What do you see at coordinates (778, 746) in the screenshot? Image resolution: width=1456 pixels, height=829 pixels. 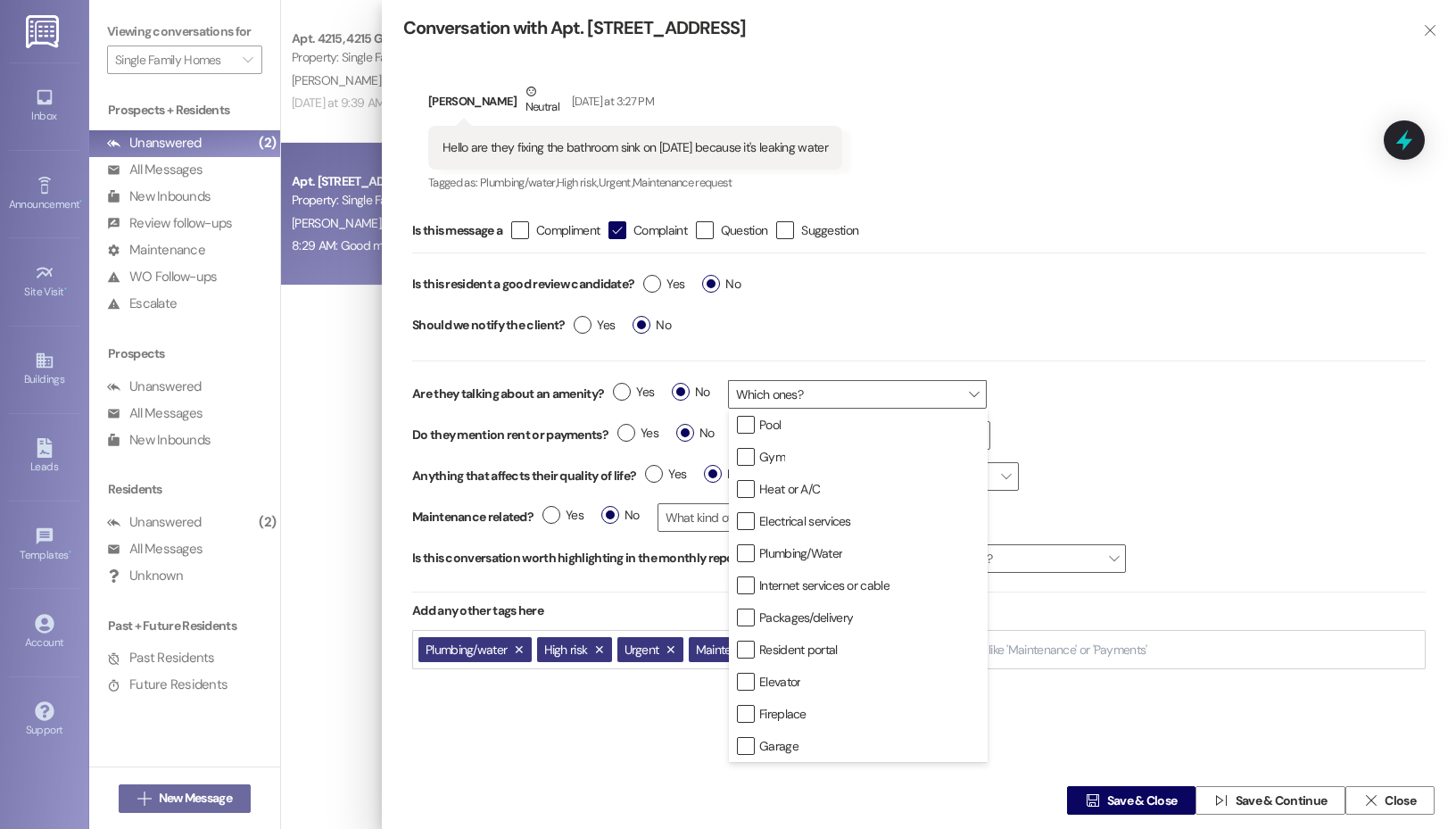 I see `span: Garage` at bounding box center [778, 746].